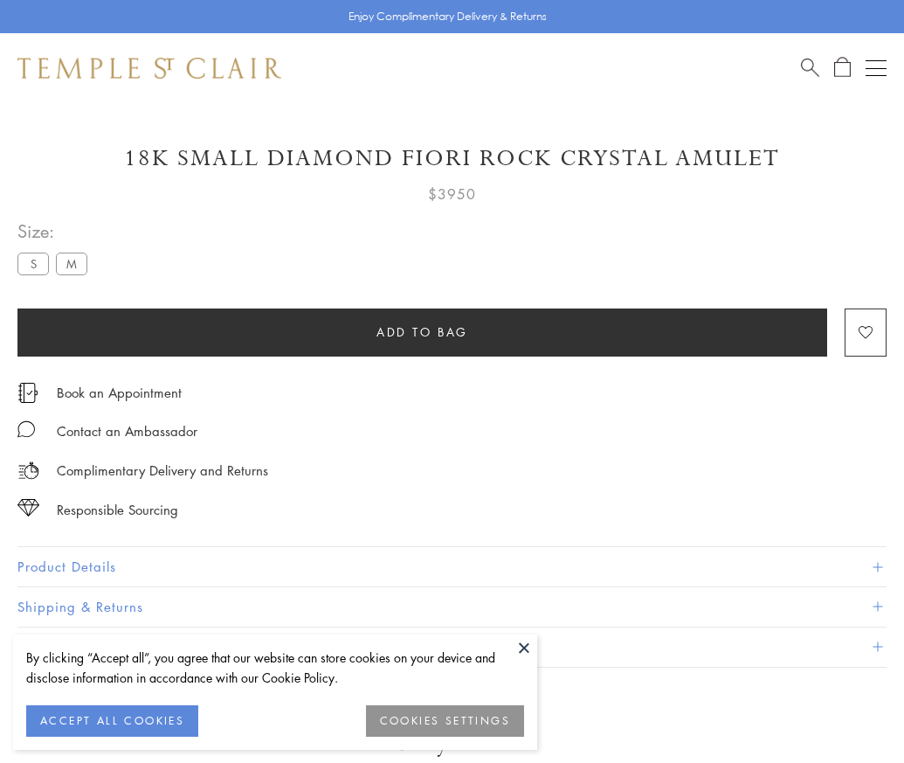 The height and width of the screenshot is (763, 904). Describe the element at coordinates (56, 231) in the screenshot. I see `span: Size:` at that location.